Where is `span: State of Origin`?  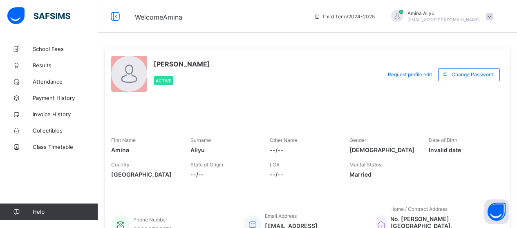 span: State of Origin is located at coordinates (207, 165).